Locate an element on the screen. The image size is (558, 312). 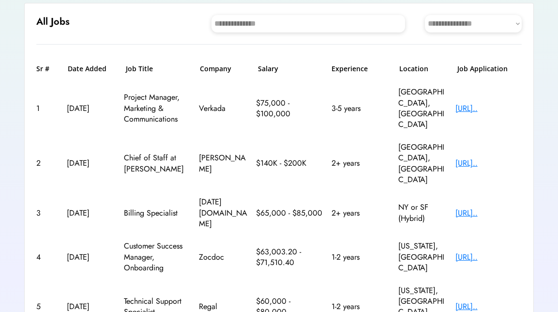
h6: Company is located at coordinates (224, 69).